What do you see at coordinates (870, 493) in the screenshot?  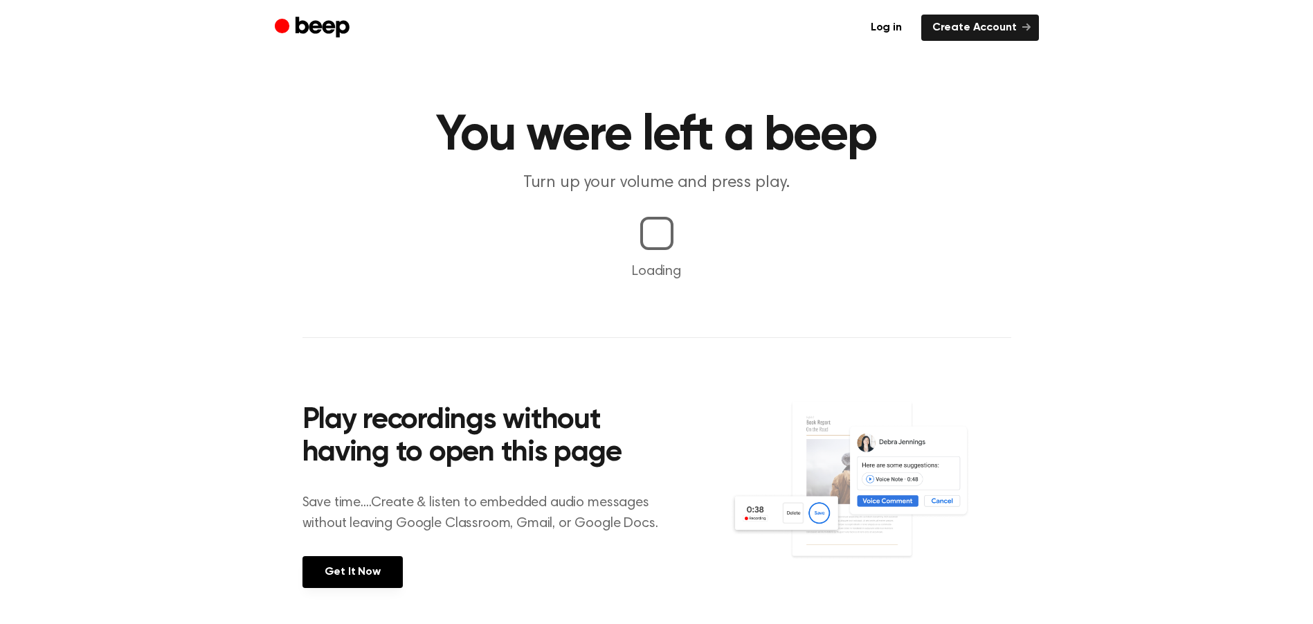 I see `img: Voice Comments on Docs and Recording Widget` at bounding box center [870, 493].